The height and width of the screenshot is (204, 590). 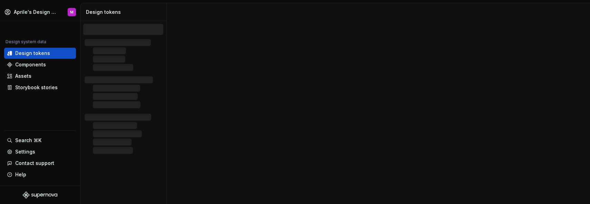 I want to click on div: Assets, so click(x=23, y=76).